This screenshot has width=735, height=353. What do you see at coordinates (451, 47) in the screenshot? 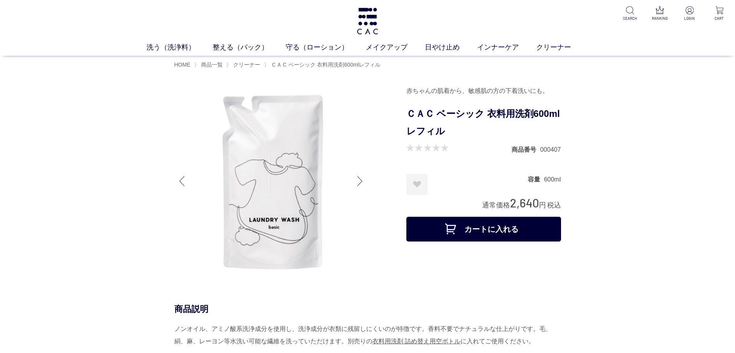
I see `a: 日やけ止め` at bounding box center [451, 47].